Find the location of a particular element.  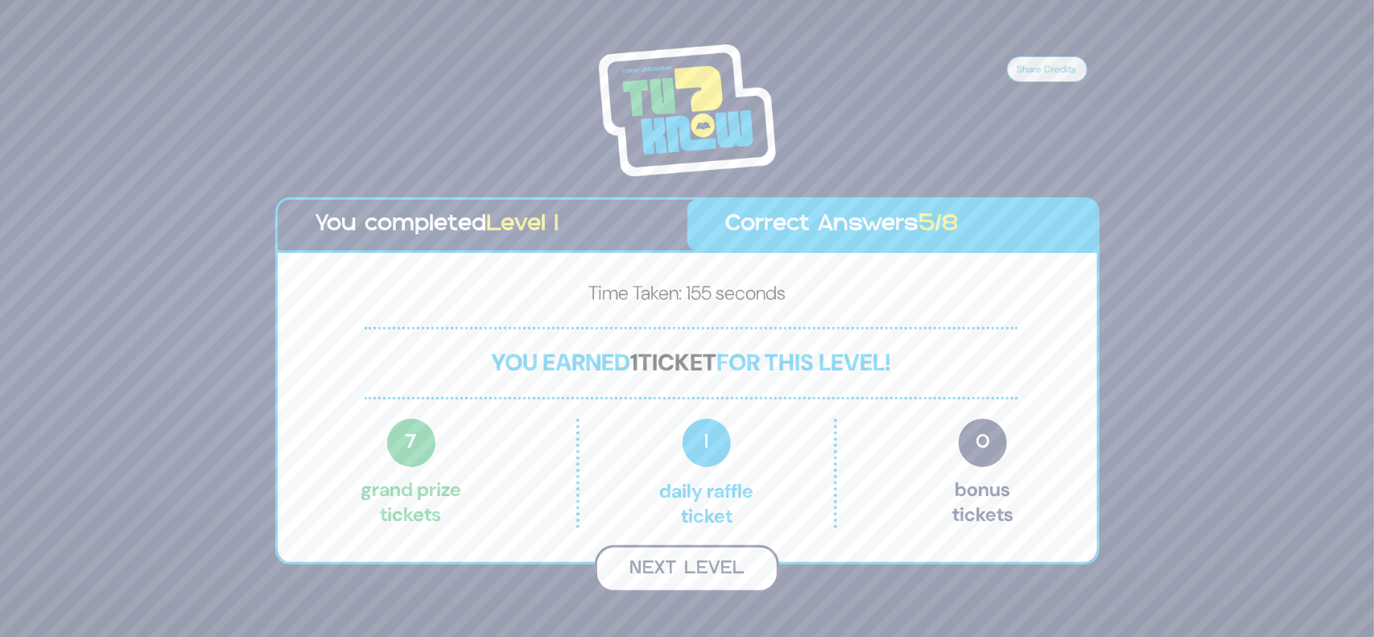

span: ticket is located at coordinates (677, 362).